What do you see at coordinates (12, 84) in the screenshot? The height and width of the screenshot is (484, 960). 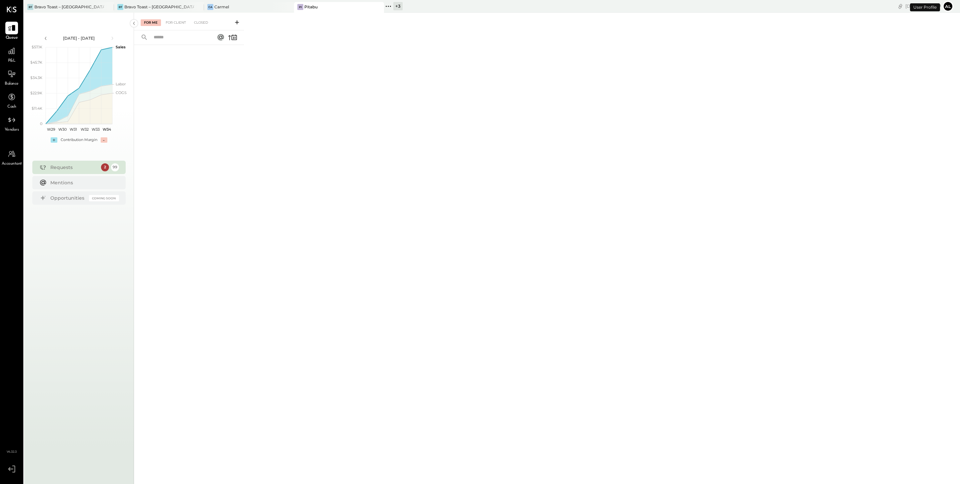 I see `span: Balance` at bounding box center [12, 84].